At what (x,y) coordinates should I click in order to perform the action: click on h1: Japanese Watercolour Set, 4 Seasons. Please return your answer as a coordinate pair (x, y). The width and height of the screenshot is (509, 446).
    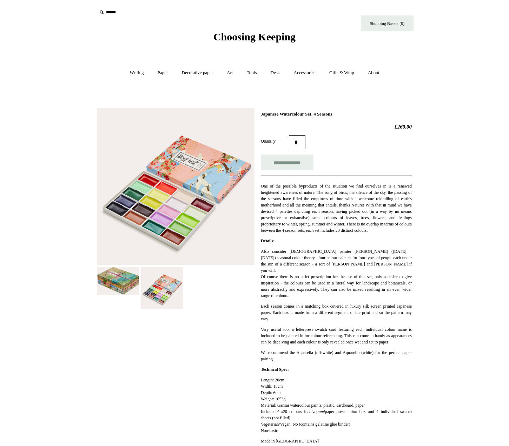
    Looking at the image, I should click on (336, 114).